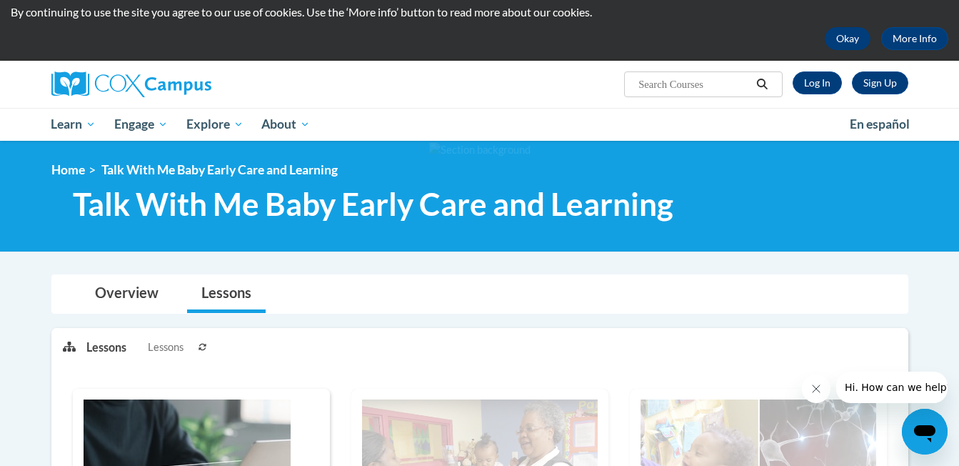  Describe the element at coordinates (694, 84) in the screenshot. I see `input: Search Courses` at that location.